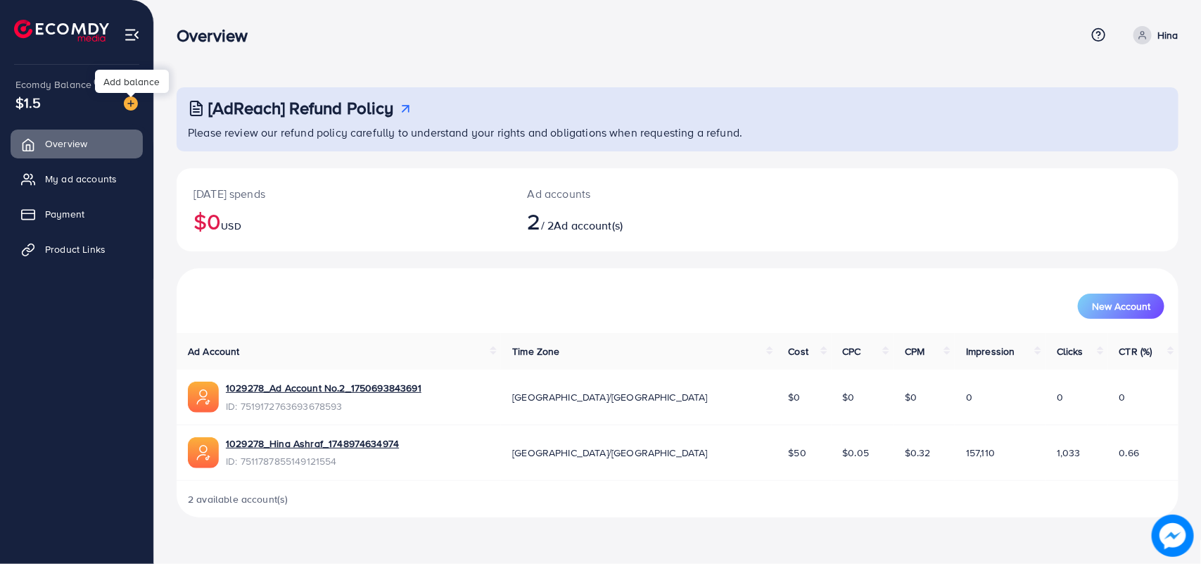 The height and width of the screenshot is (564, 1201). What do you see at coordinates (238, 499) in the screenshot?
I see `span: 2 available account(s)` at bounding box center [238, 499].